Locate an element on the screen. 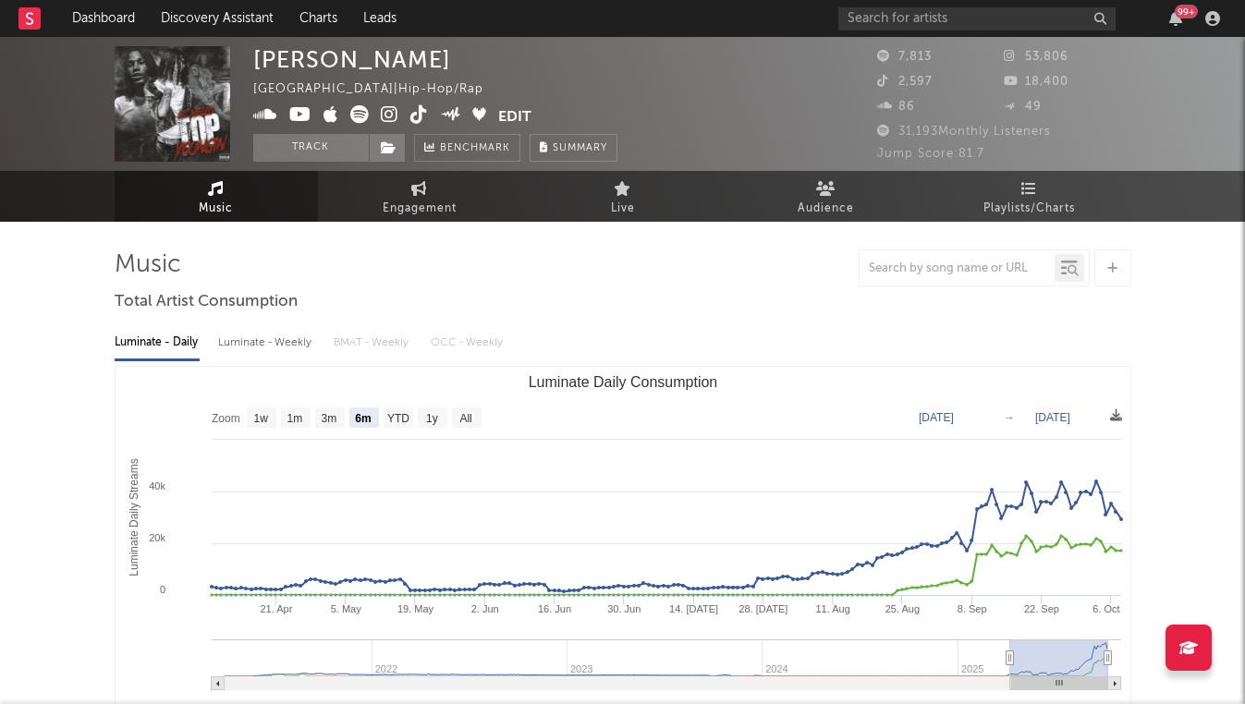 Image resolution: width=1245 pixels, height=704 pixels. span: Playlists/Charts is located at coordinates (1029, 209).